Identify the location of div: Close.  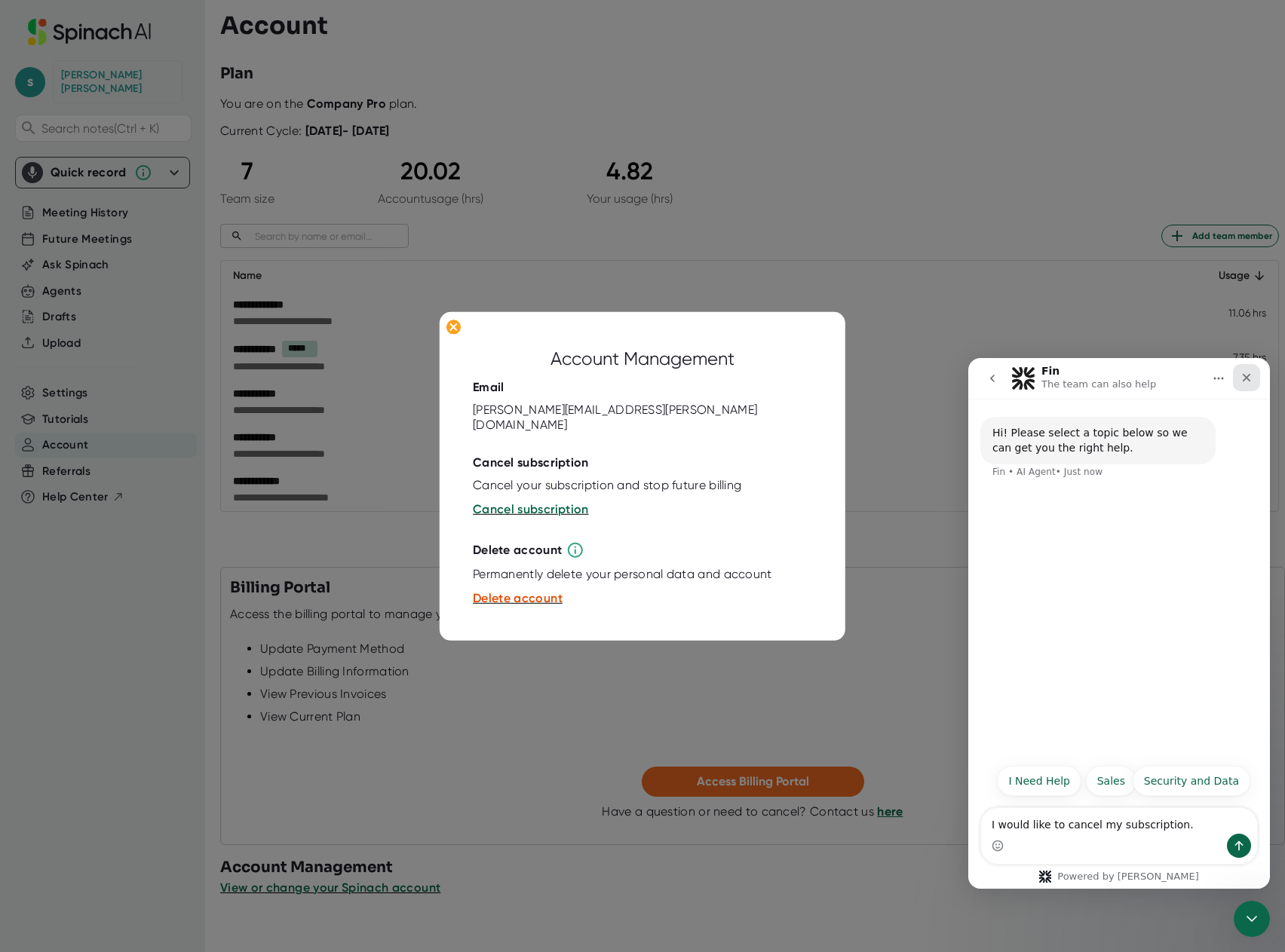
(279, 19).